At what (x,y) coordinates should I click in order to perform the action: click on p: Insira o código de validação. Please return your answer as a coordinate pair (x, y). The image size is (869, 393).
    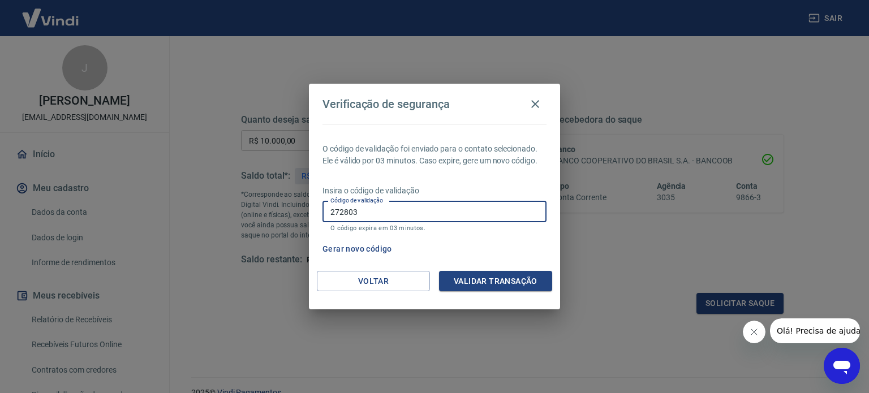
    Looking at the image, I should click on (435, 191).